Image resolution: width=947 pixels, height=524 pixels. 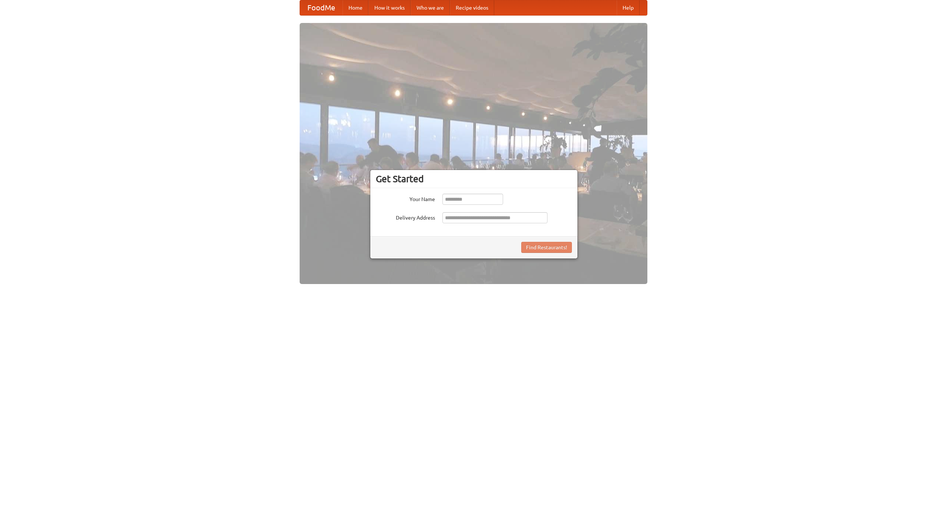 I want to click on a: Home, so click(x=356, y=8).